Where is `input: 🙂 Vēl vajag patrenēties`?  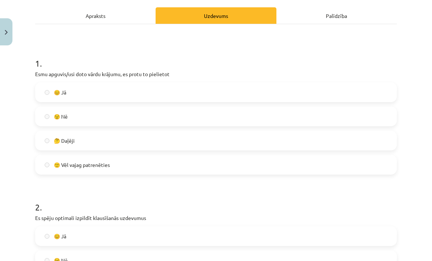 input: 🙂 Vēl vajag patrenēties is located at coordinates (47, 165).